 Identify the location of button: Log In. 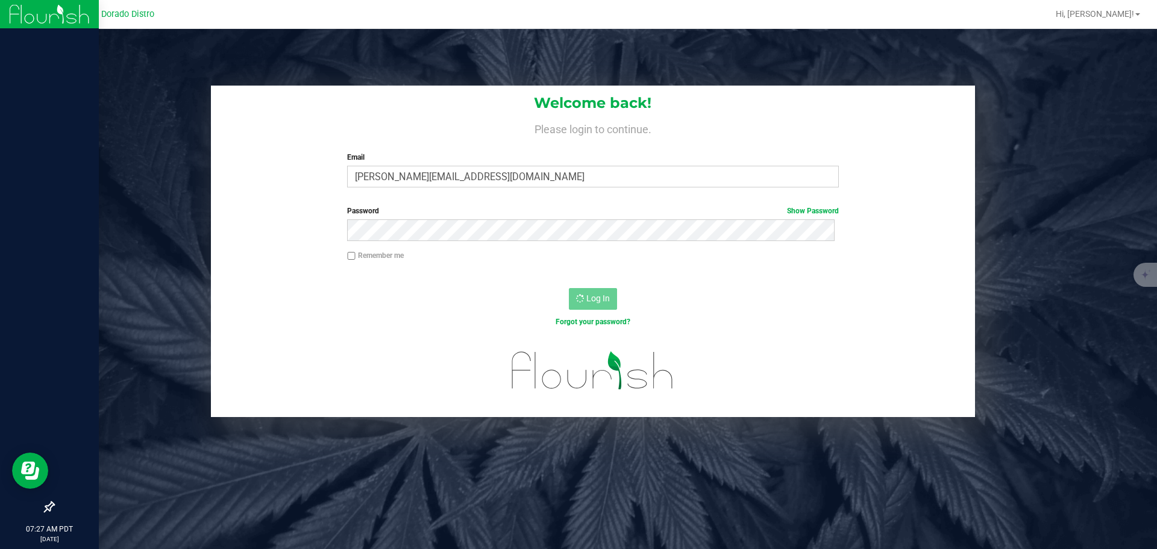
(593, 299).